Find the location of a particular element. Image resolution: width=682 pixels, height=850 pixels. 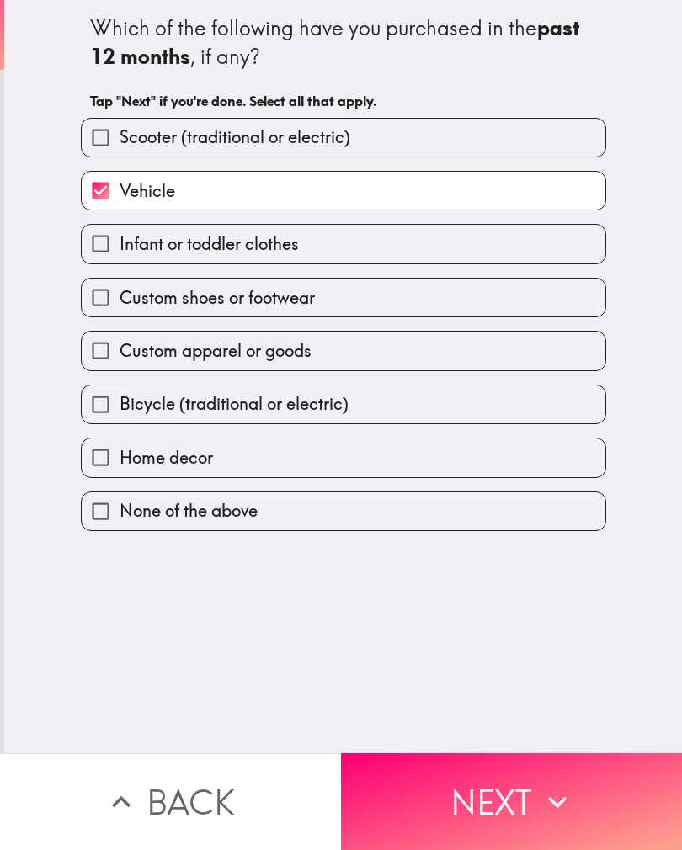

span: Vehicle is located at coordinates (147, 191).